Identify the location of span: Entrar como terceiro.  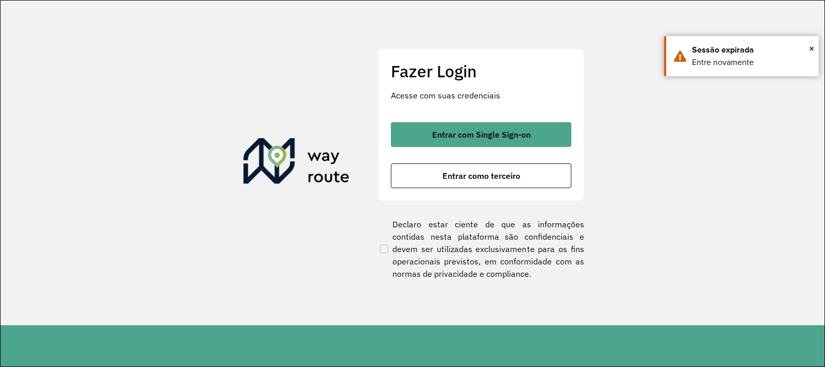
(481, 176).